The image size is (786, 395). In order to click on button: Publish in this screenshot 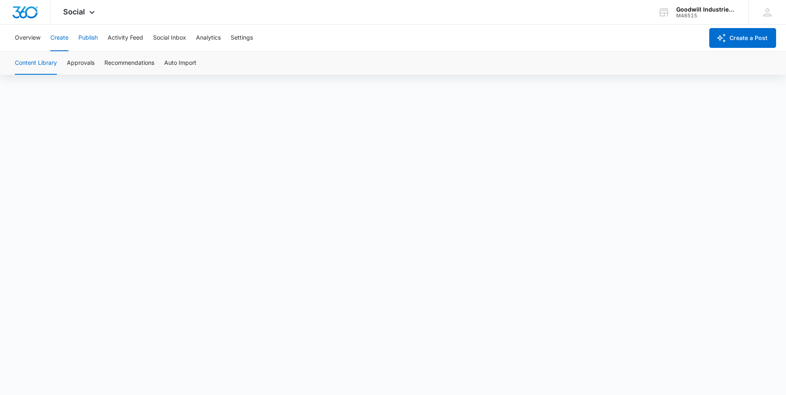, I will do `click(88, 38)`.